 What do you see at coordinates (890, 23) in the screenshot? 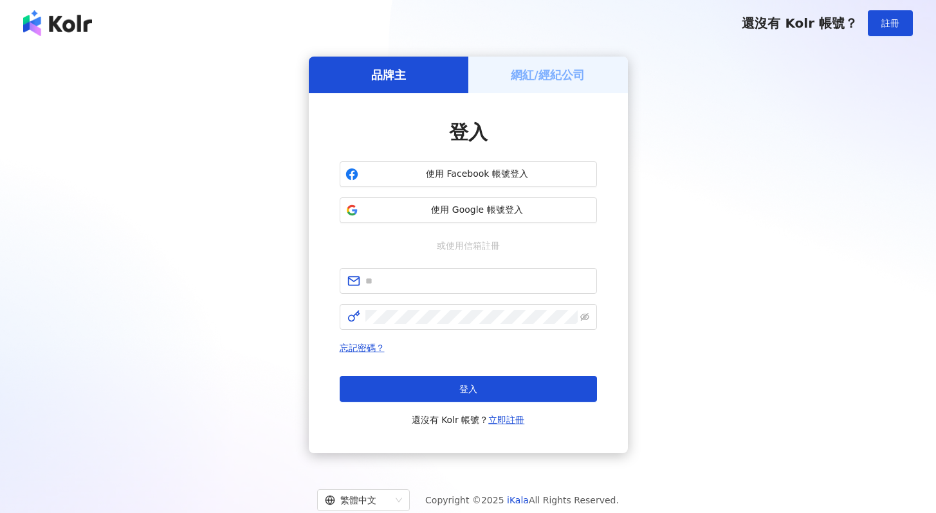
I see `span: 註冊` at bounding box center [890, 23].